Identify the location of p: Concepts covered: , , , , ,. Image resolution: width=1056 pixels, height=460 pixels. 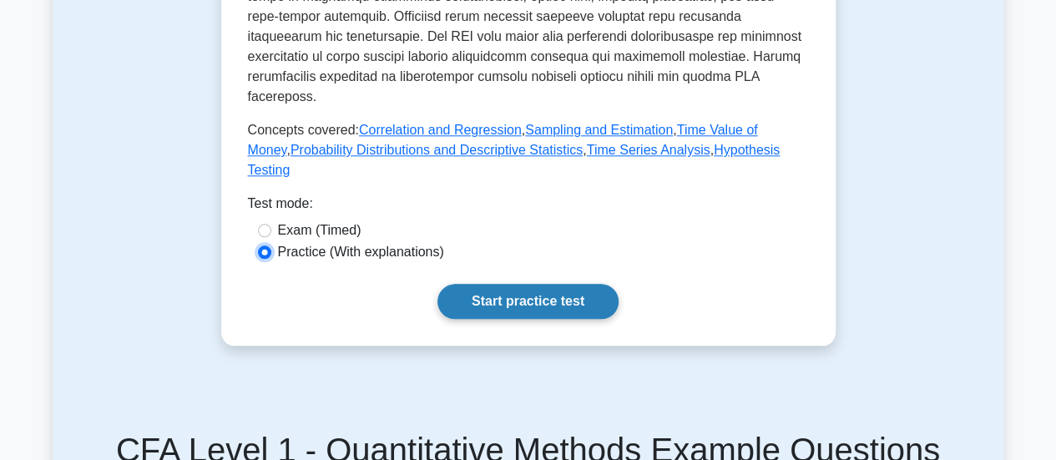
(529, 150).